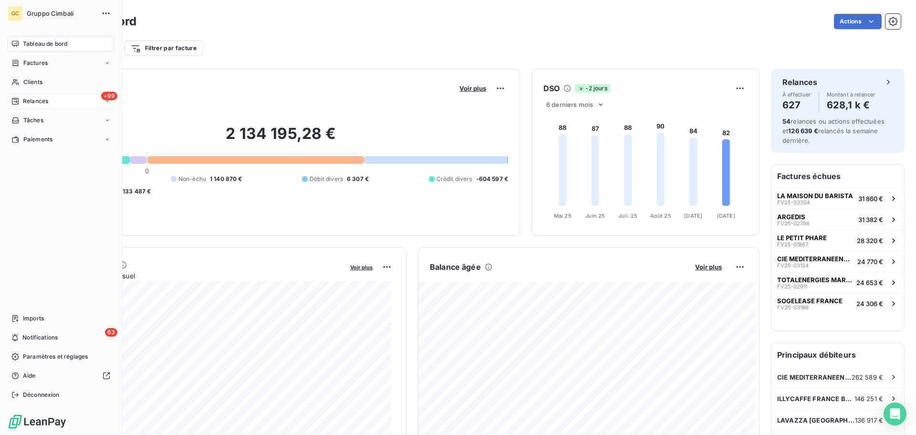 Image resolution: width=916 pixels, height=435 pixels. I want to click on span: 28 320 €, so click(870, 240).